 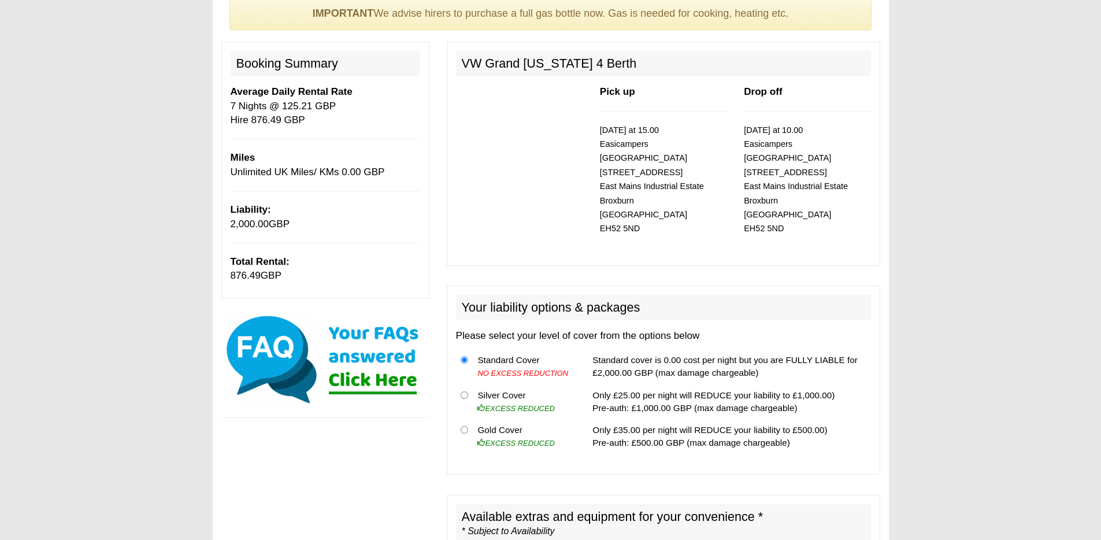 What do you see at coordinates (524, 436) in the screenshot?
I see `td: Gold Cover` at bounding box center [524, 436].